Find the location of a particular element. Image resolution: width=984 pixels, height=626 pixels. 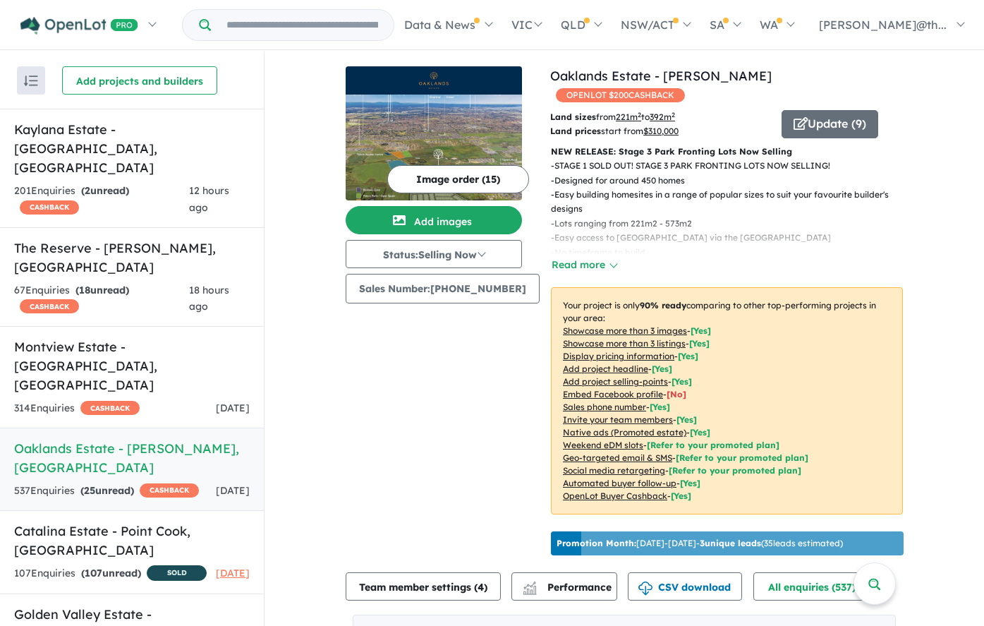

a: Oaklands Estate - Bonnie Brook LogoOaklands Estate - Bonnie Brook is located at coordinates (434, 133).